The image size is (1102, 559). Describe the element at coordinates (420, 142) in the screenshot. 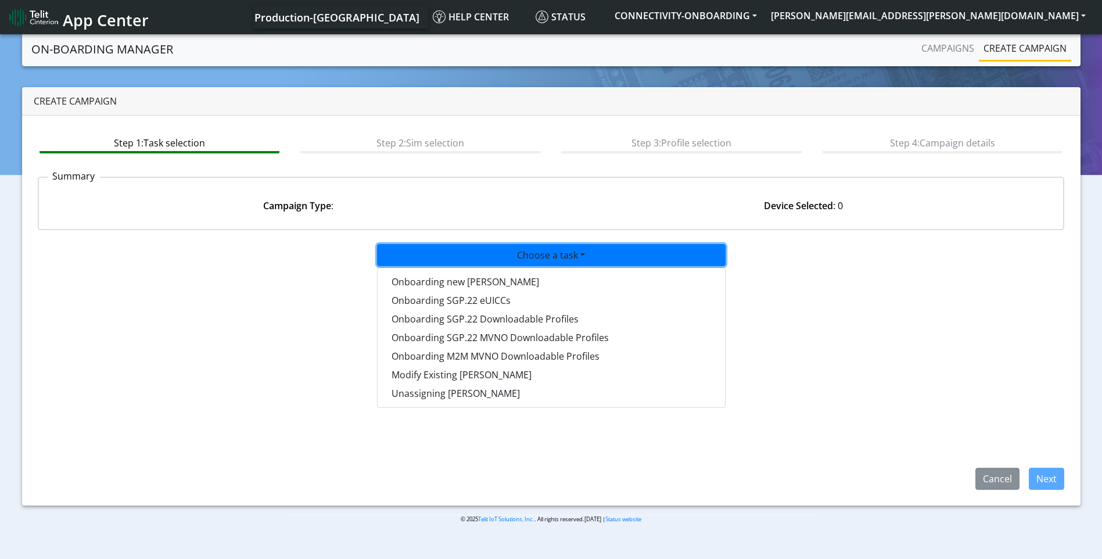

I see `btn: Step 2: Sim selection` at that location.